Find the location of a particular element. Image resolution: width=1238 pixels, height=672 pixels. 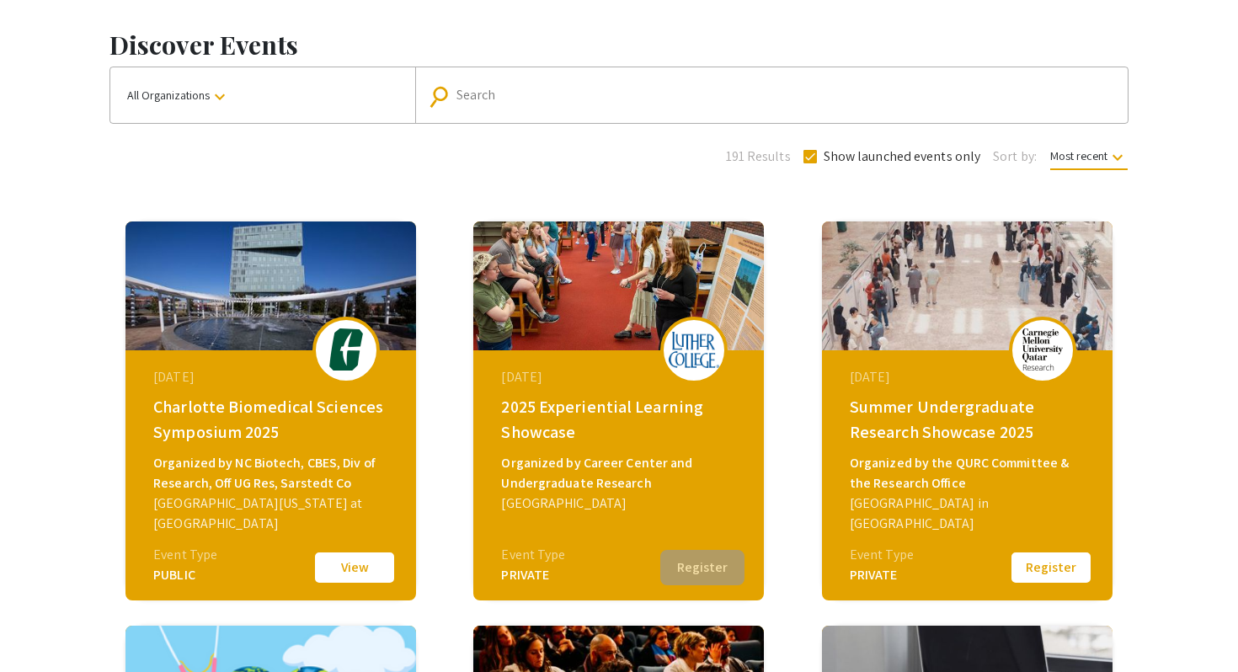

mat-icon: Search is located at coordinates (443, 96).